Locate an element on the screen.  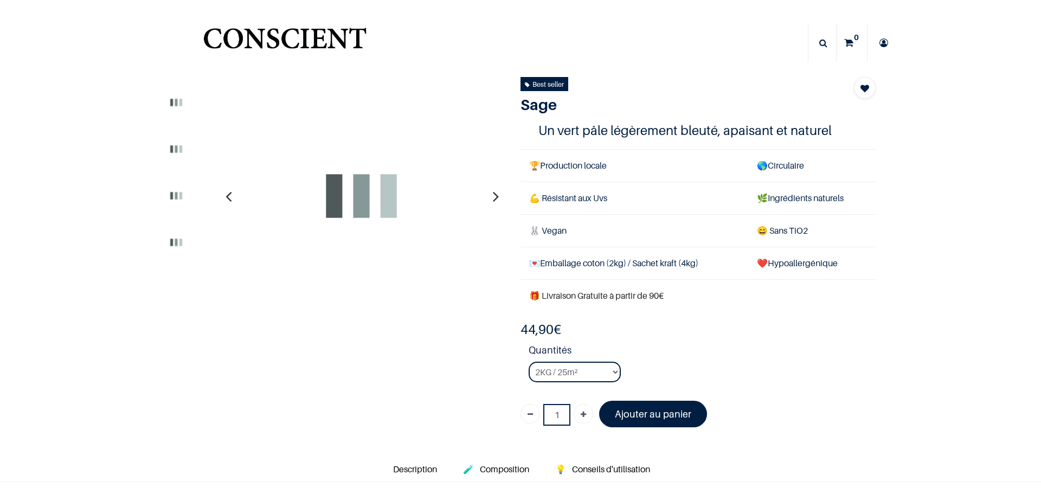
font: Ajouter au panier is located at coordinates (653, 414).